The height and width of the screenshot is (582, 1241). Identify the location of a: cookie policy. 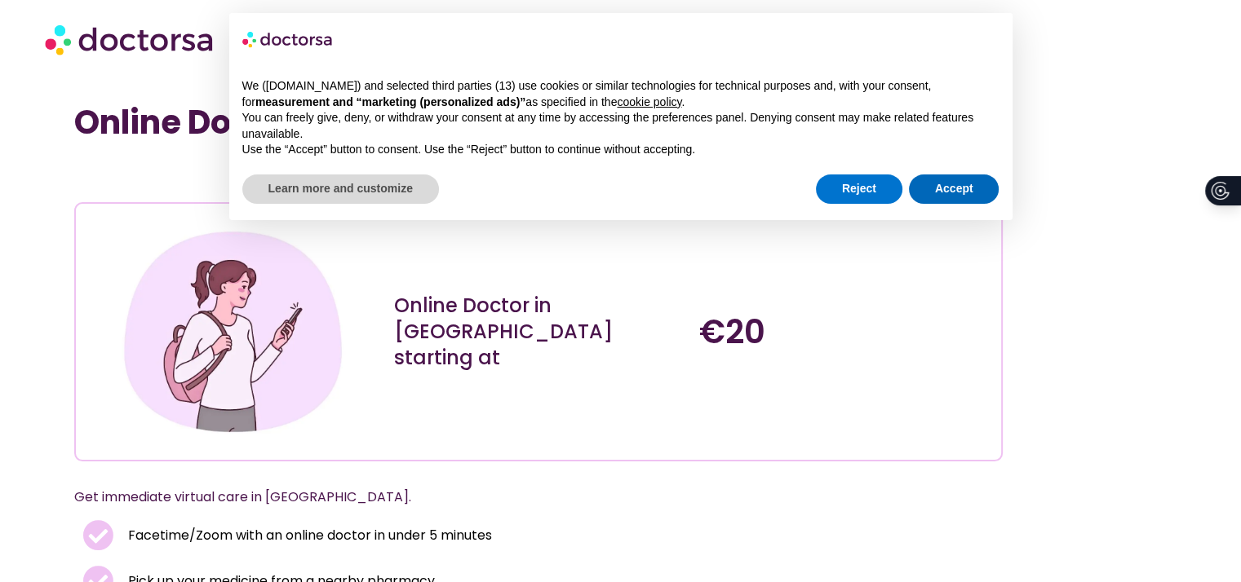
(648, 102).